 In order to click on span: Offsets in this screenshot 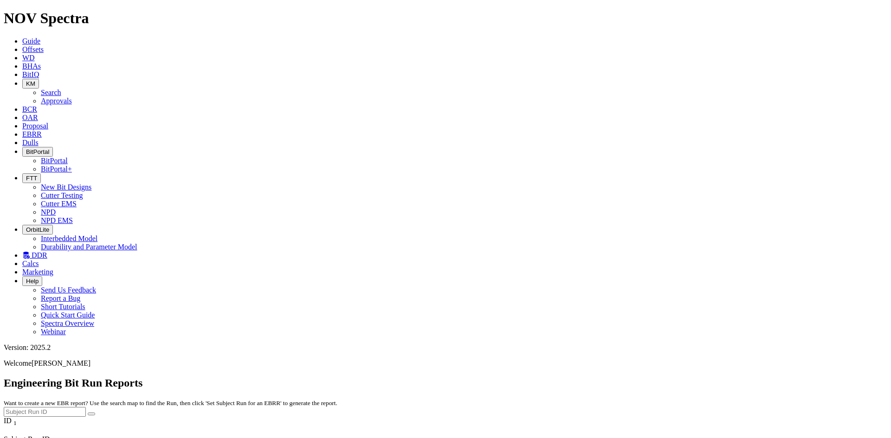, I will do `click(33, 49)`.